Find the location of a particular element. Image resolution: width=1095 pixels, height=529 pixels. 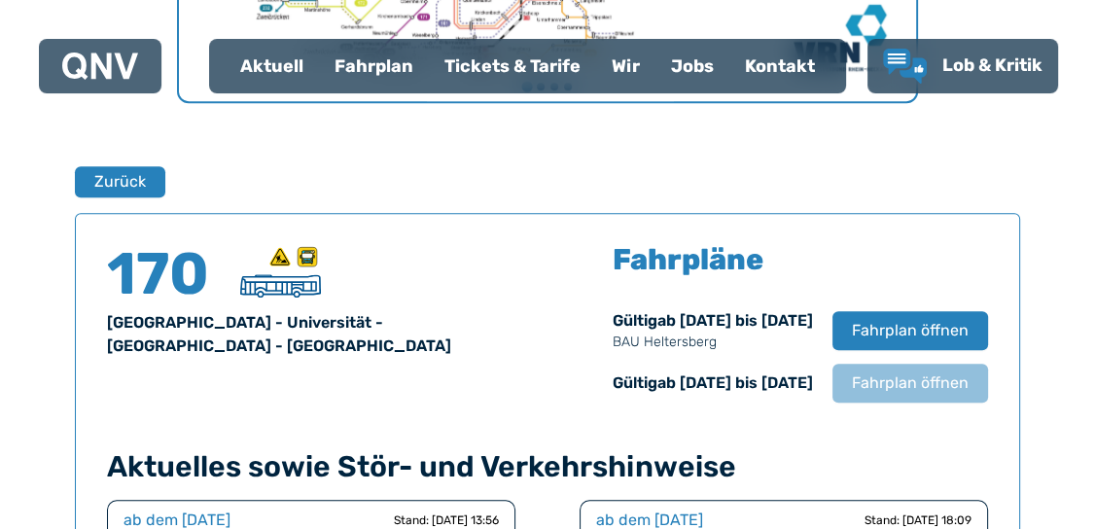

div: Wir is located at coordinates (626, 66).